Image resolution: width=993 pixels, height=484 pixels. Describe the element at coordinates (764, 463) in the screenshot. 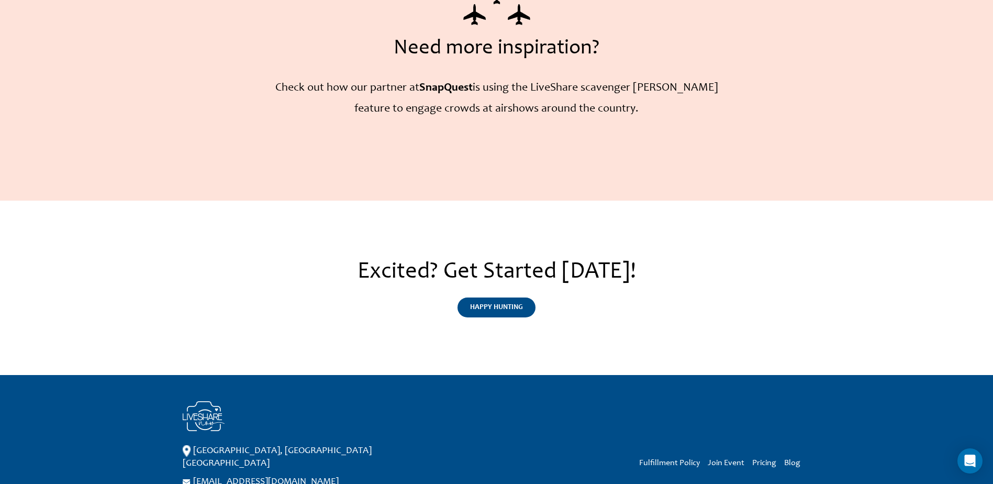

I see `a: Pricing` at that location.